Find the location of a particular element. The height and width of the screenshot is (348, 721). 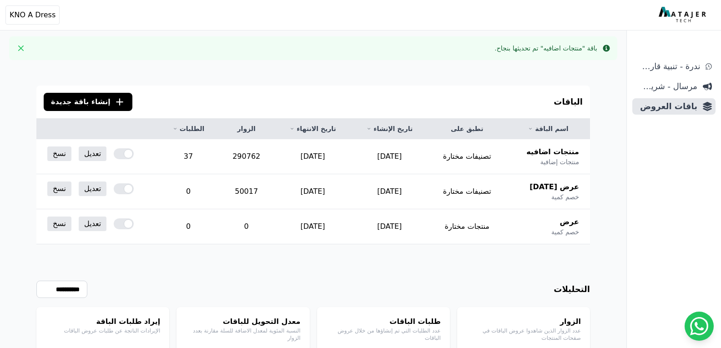

a: الطلبات is located at coordinates (188, 129).